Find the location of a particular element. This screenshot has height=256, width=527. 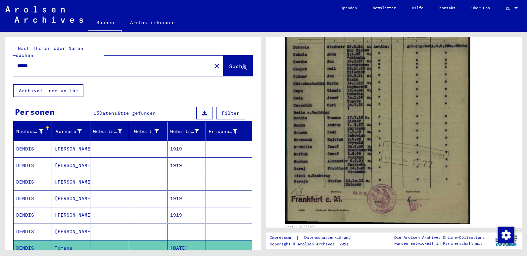

span: 15 is located at coordinates (96, 113).